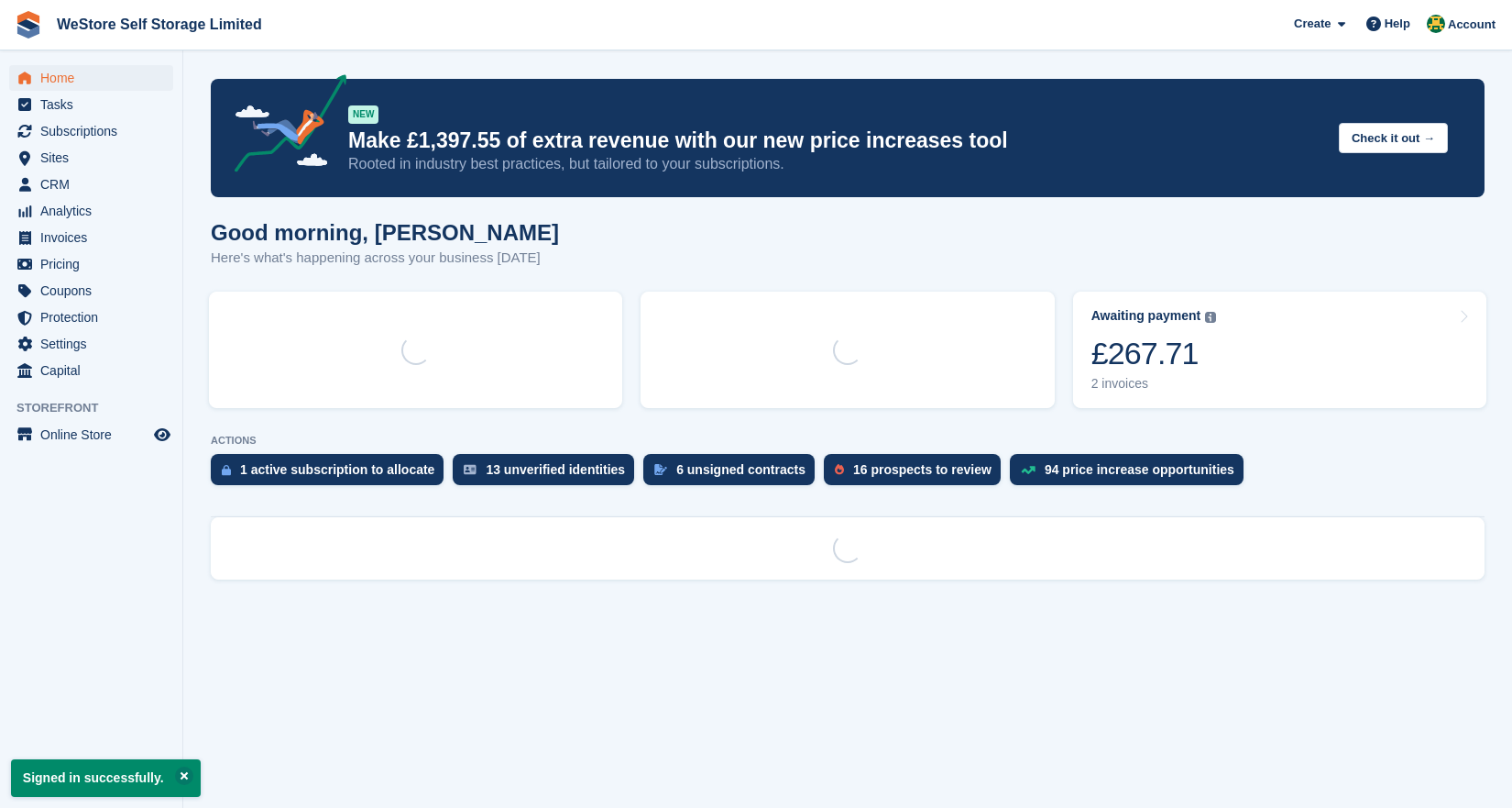  I want to click on a: Preview store, so click(162, 435).